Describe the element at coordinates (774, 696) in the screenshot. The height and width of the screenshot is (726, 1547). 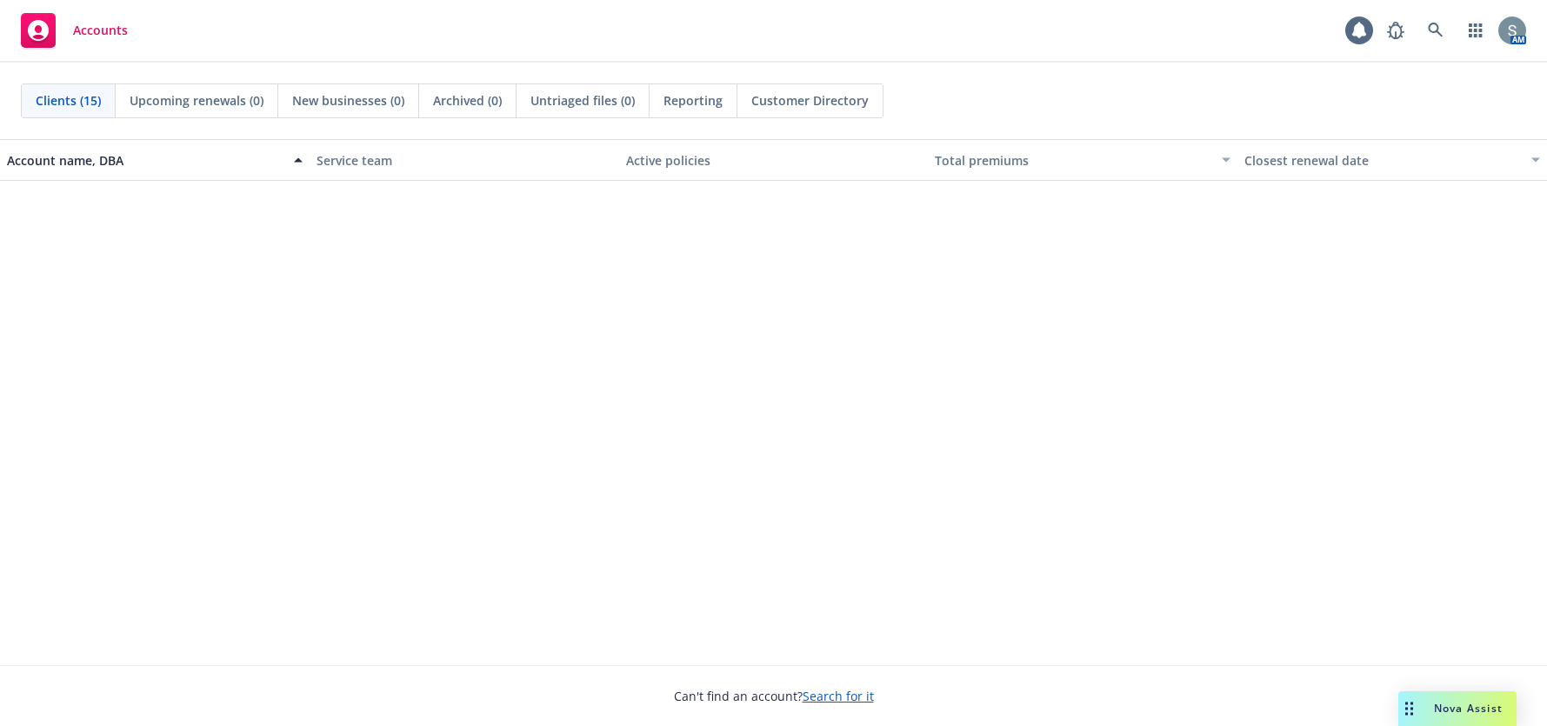
I see `span: Can't find an account?` at that location.